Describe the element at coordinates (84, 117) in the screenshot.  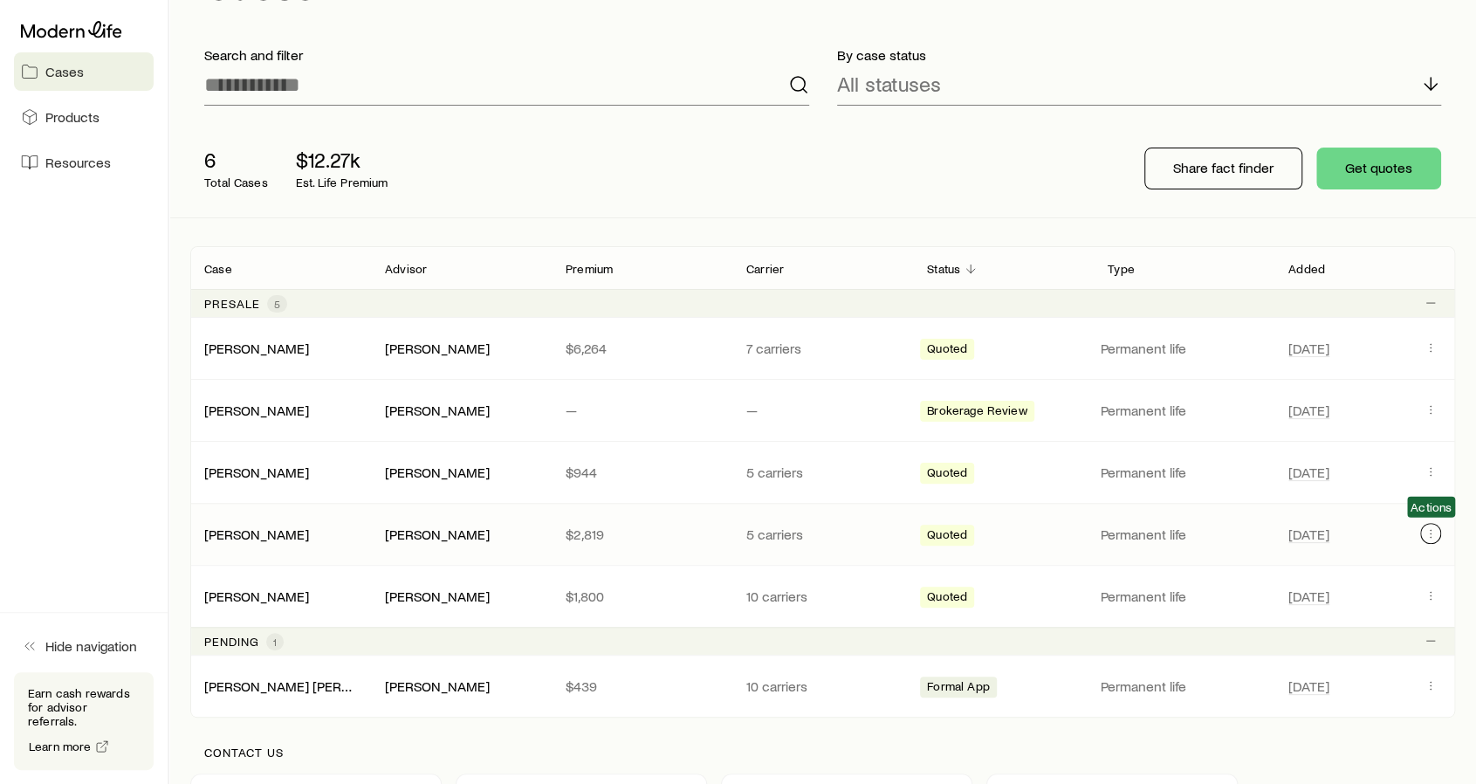
I see `a: Products` at that location.